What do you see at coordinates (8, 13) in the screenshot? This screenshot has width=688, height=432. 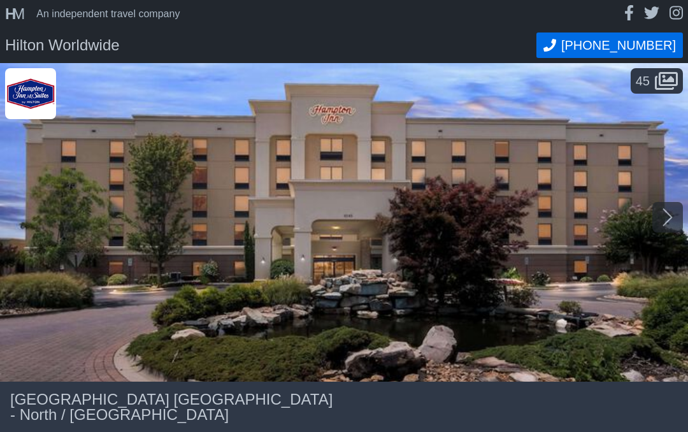 I see `span: H` at bounding box center [8, 13].